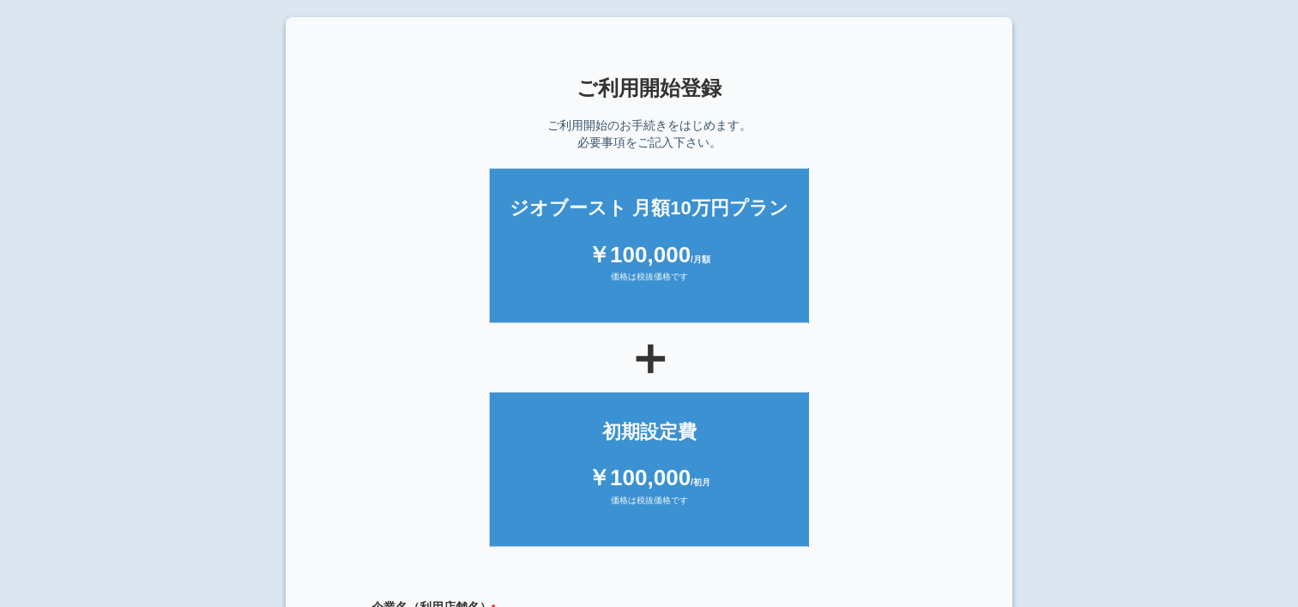 The height and width of the screenshot is (607, 1298). I want to click on span: /月額, so click(700, 259).